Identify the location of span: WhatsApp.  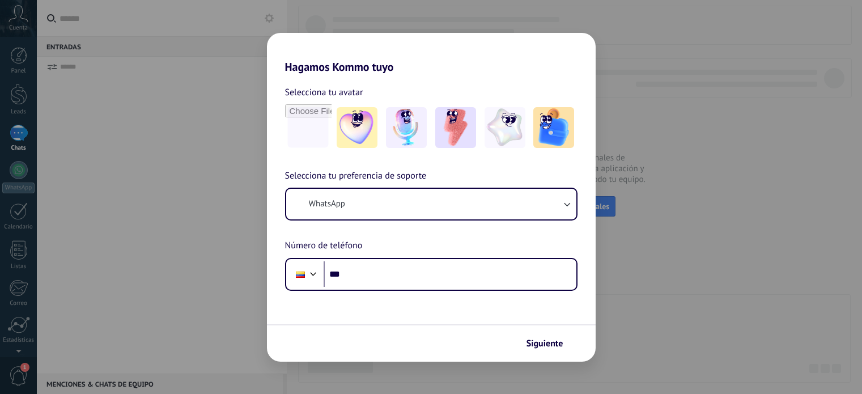
(327, 204).